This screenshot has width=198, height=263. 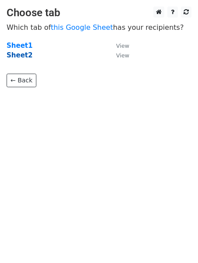 What do you see at coordinates (99, 27) in the screenshot?
I see `p: Which tab of has your recipients?` at bounding box center [99, 27].